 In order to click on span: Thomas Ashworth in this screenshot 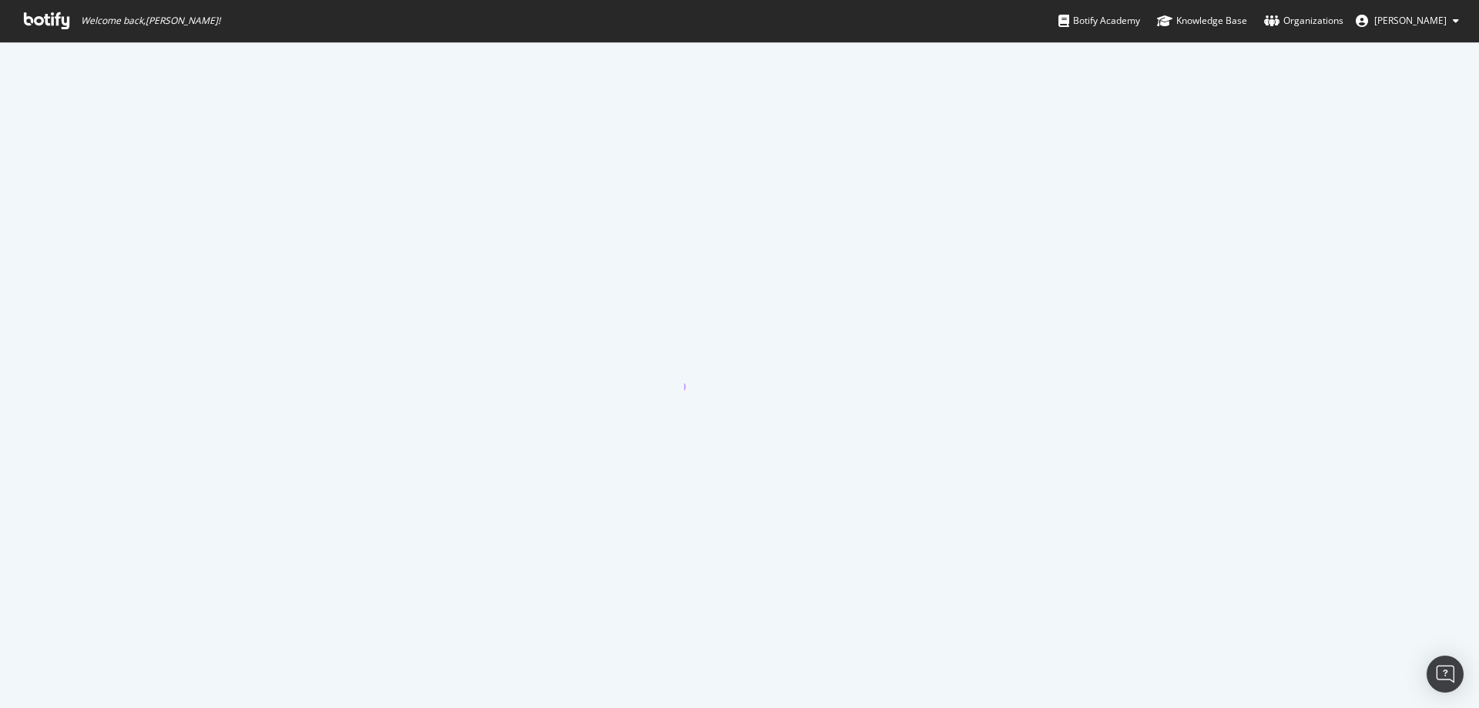, I will do `click(1411, 20)`.